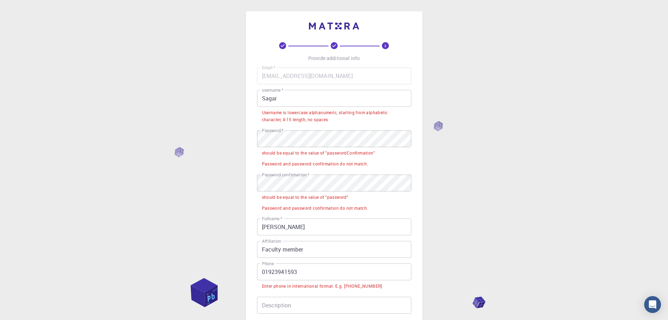 The image size is (668, 320). Describe the element at coordinates (272, 241) in the screenshot. I see `label: Affiliation` at that location.